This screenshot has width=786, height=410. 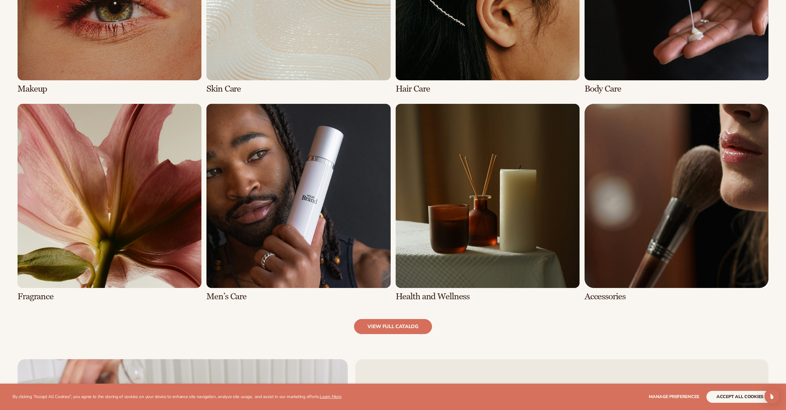 What do you see at coordinates (298, 89) in the screenshot?
I see `h3: Skin Care` at bounding box center [298, 89].